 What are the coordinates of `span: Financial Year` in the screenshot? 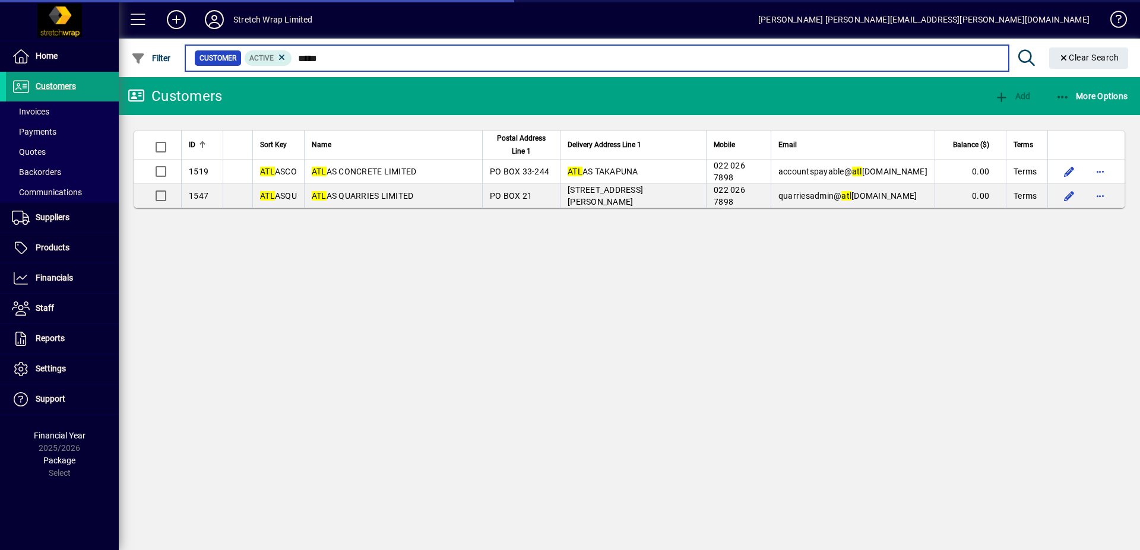 It's located at (59, 436).